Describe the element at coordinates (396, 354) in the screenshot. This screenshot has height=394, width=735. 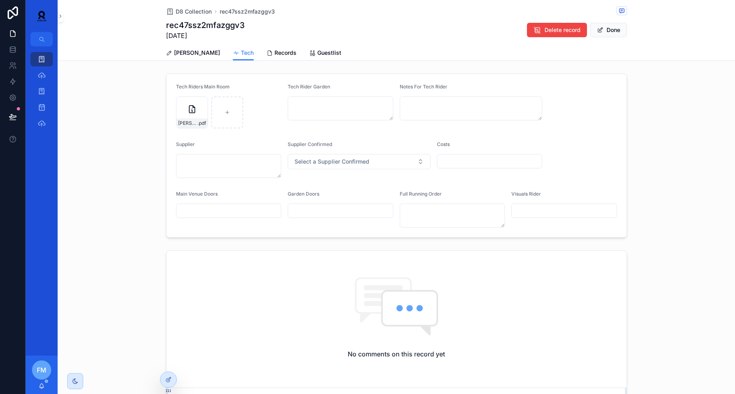
I see `h2: No comments on this record yet` at that location.